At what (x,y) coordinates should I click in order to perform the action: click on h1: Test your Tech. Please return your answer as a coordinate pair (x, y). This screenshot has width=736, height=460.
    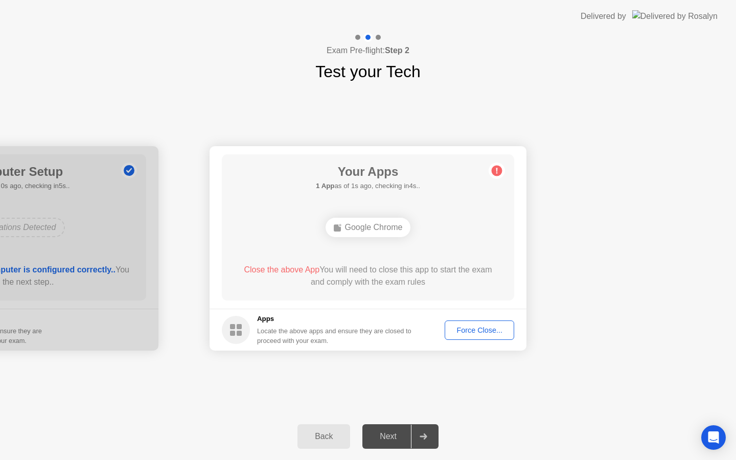
    Looking at the image, I should click on (368, 72).